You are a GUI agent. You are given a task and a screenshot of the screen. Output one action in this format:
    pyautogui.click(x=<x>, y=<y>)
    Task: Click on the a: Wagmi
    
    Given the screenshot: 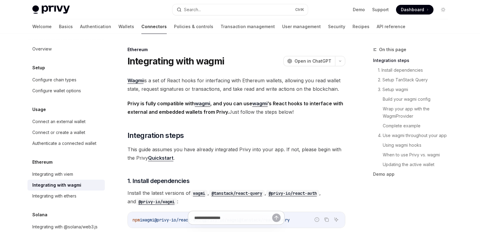 What is the action you would take?
    pyautogui.click(x=135, y=80)
    